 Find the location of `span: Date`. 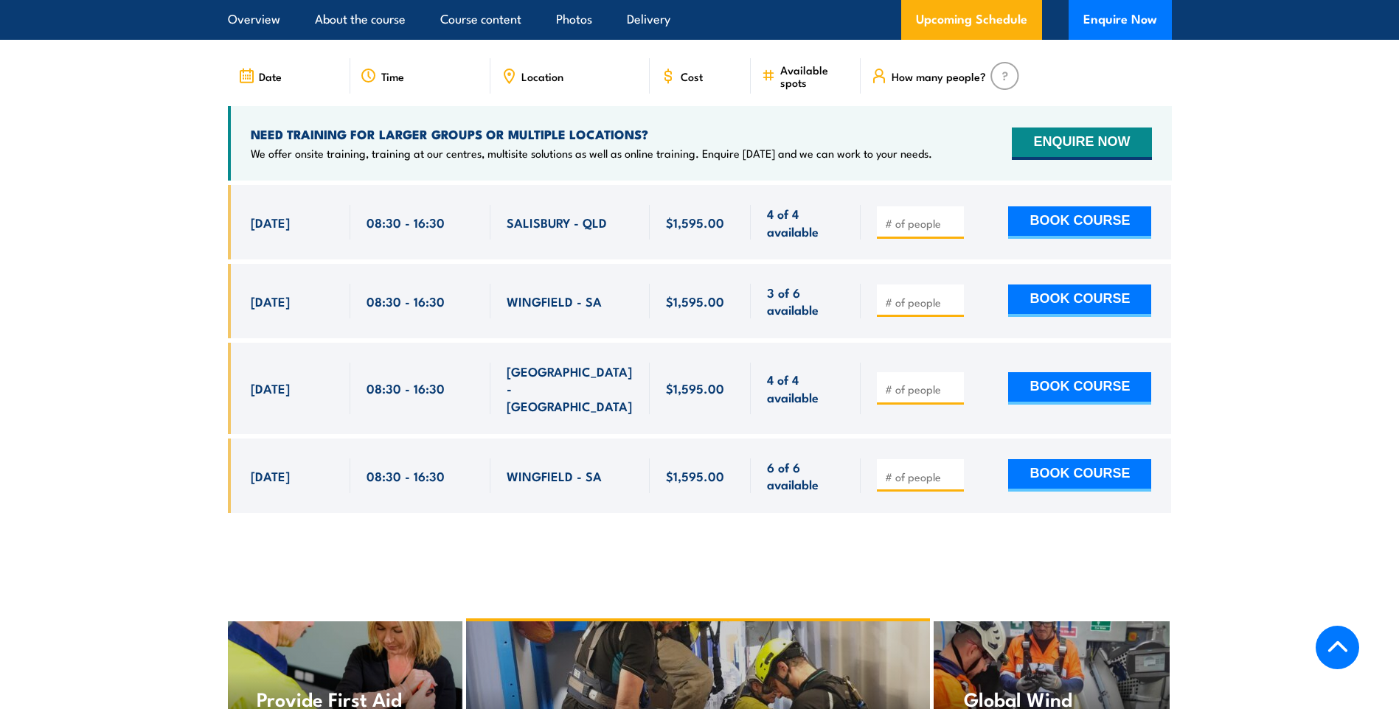

span: Date is located at coordinates (270, 76).